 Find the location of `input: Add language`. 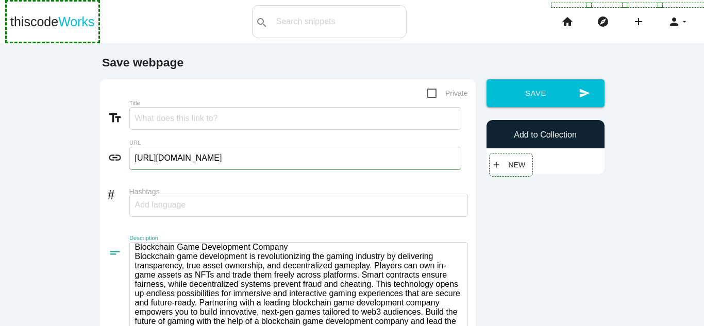

input: Add language is located at coordinates (166, 205).